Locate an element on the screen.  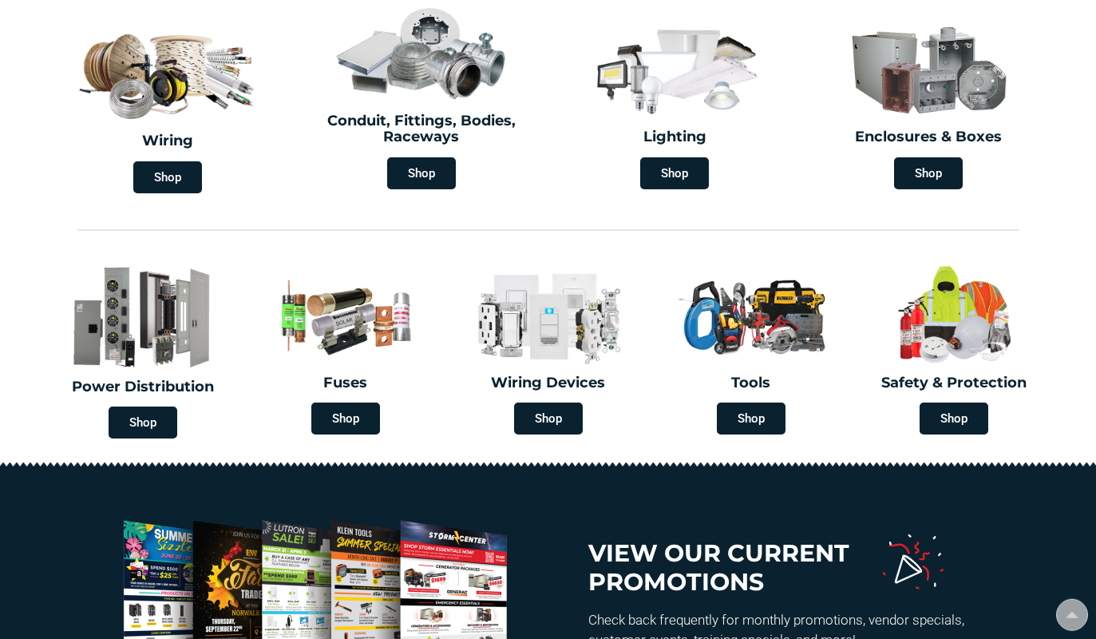
h2: Tools is located at coordinates (751, 383).